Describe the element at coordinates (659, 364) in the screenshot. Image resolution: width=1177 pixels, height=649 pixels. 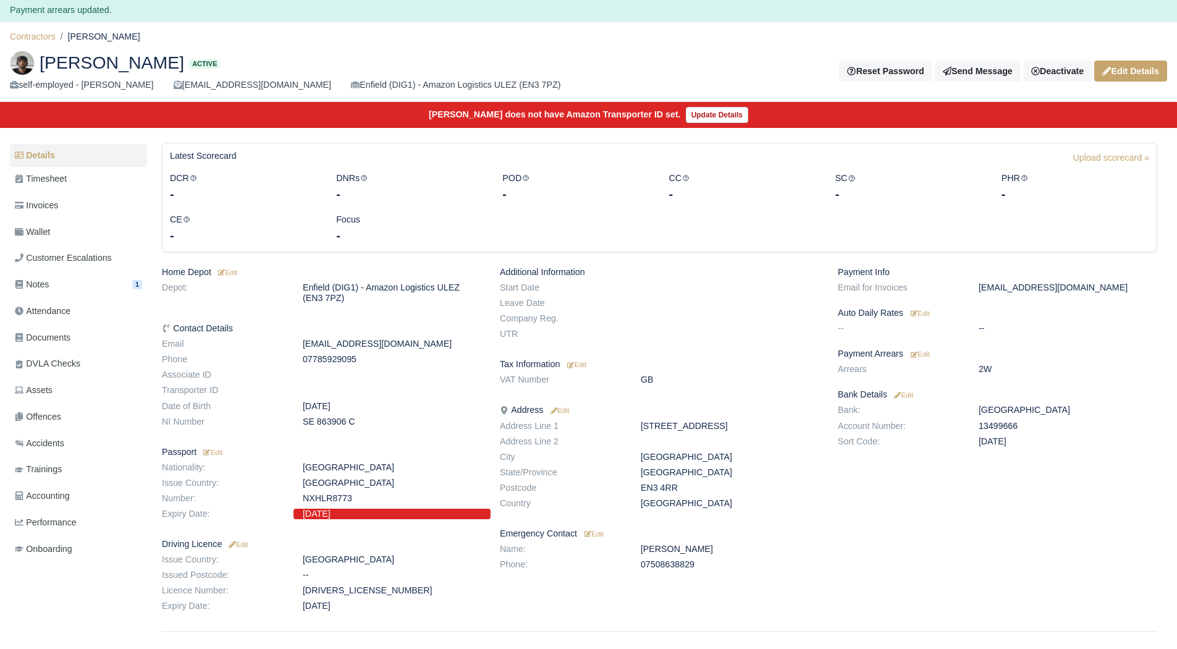
I see `h6: Tax Information` at that location.